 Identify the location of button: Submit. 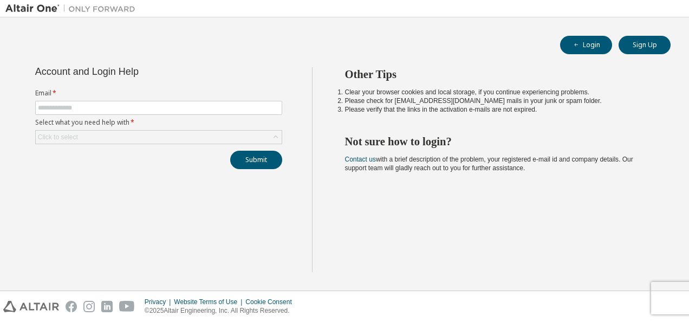
(256, 160).